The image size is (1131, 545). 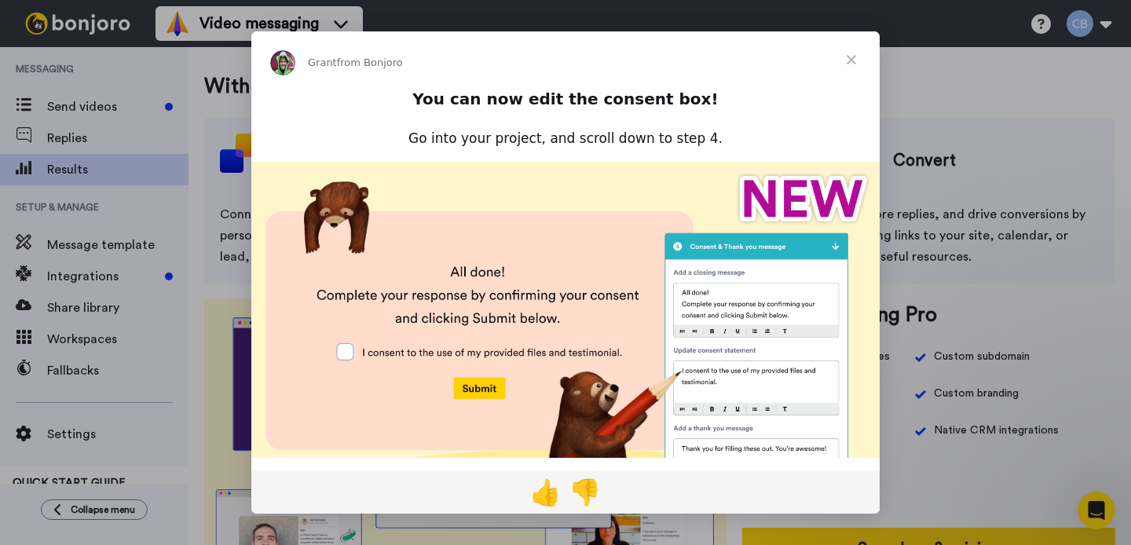 I want to click on img: Profile image for Grant, so click(x=283, y=63).